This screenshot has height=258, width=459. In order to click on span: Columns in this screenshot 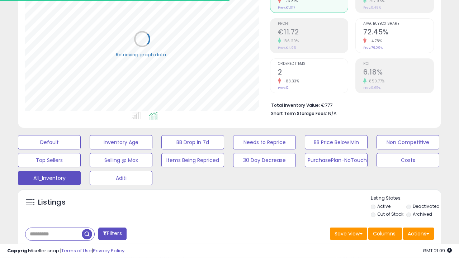, I will do `click(384, 234)`.